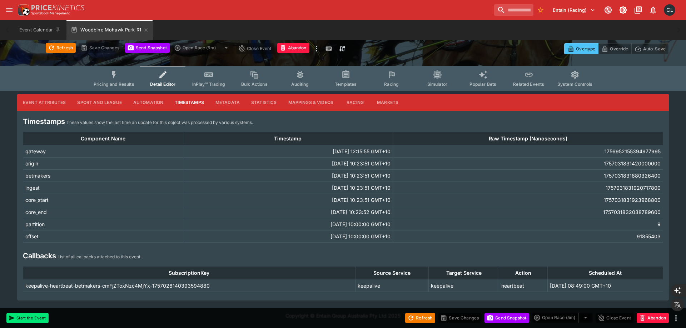 The height and width of the screenshot is (328, 686). Describe the element at coordinates (528, 151) in the screenshot. I see `td: 1756952155394977995` at that location.